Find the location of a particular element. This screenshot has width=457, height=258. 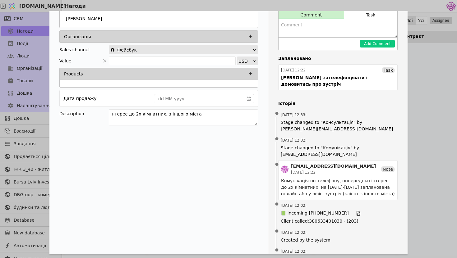

div: Task is located at coordinates (388, 70).